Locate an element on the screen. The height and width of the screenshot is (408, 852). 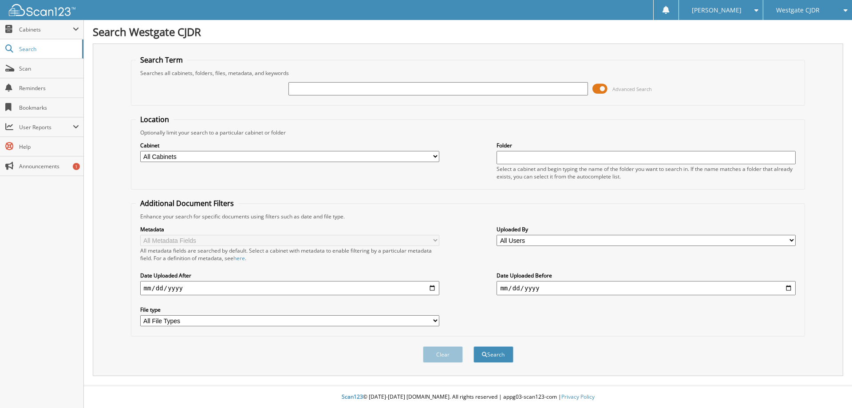
label: Metadata is located at coordinates (290, 229).